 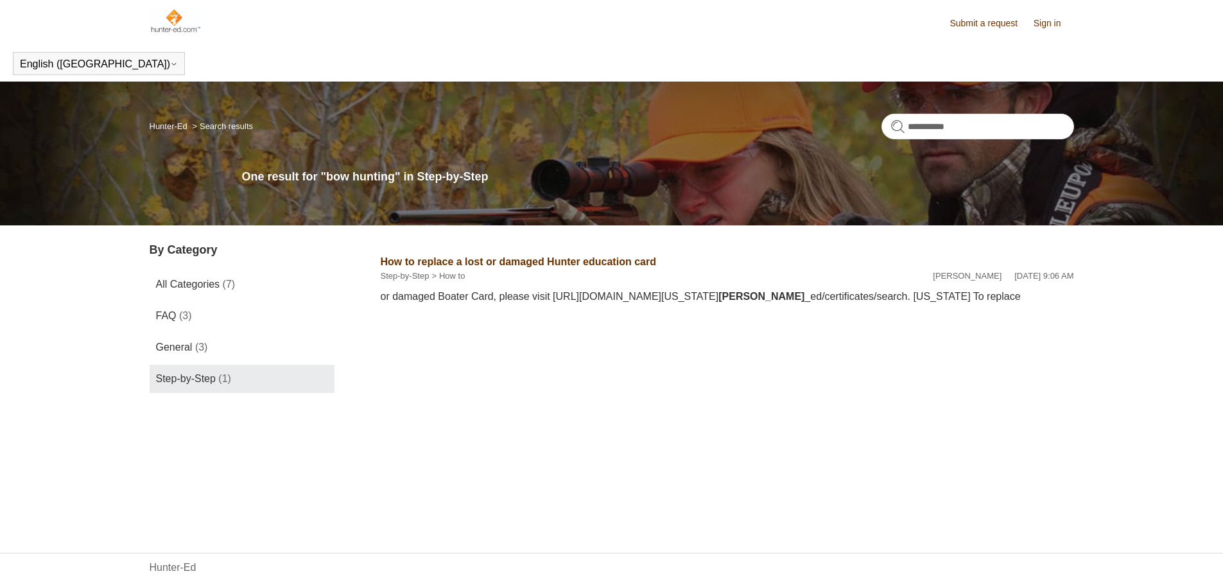 I want to click on div: Live chat, so click(x=1197, y=559).